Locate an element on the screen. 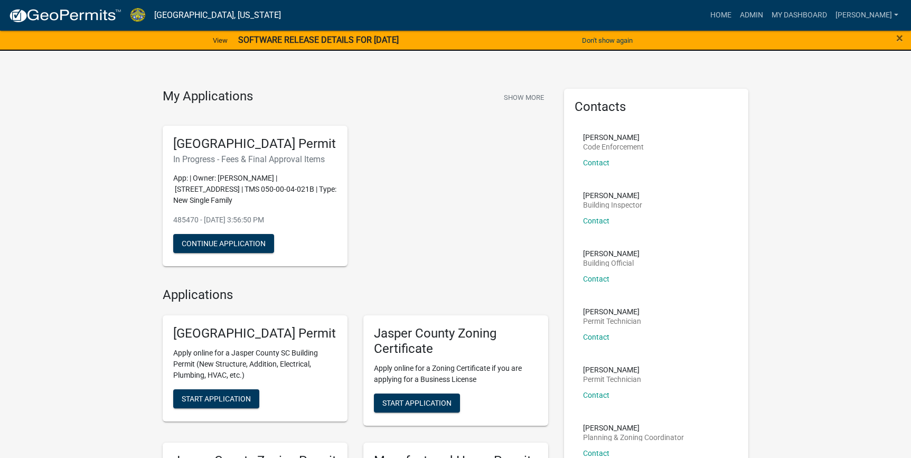  p: Code Enforcement is located at coordinates (613, 147).